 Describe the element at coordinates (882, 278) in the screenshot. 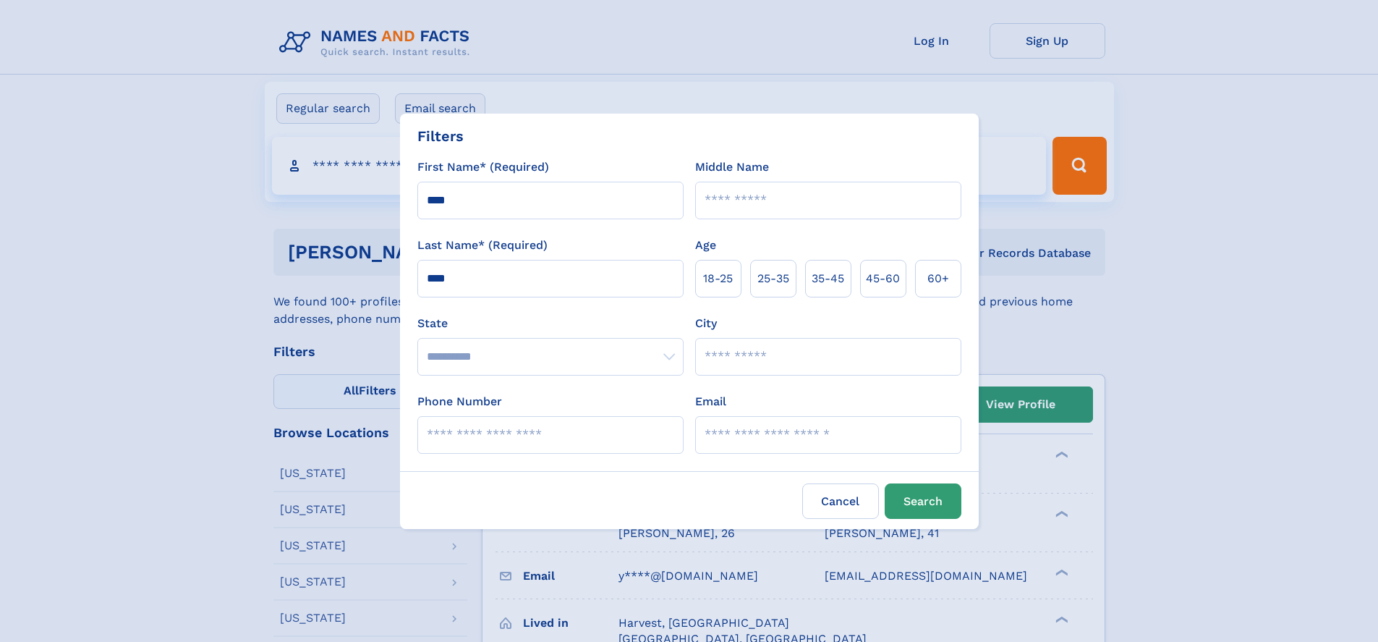

I see `span: 45‑60` at that location.